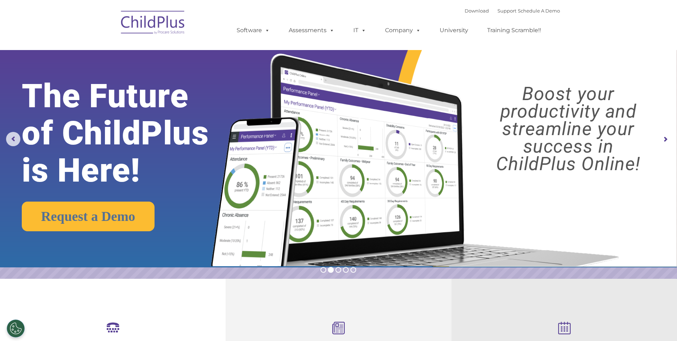  What do you see at coordinates (403, 30) in the screenshot?
I see `a: Company` at bounding box center [403, 30].